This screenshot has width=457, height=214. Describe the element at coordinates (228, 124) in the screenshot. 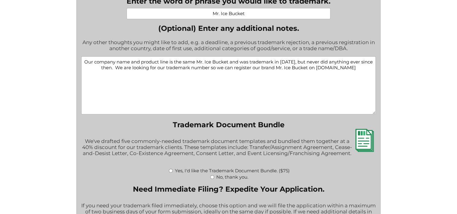

I see `legend: Trademark Document Bundle` at that location.